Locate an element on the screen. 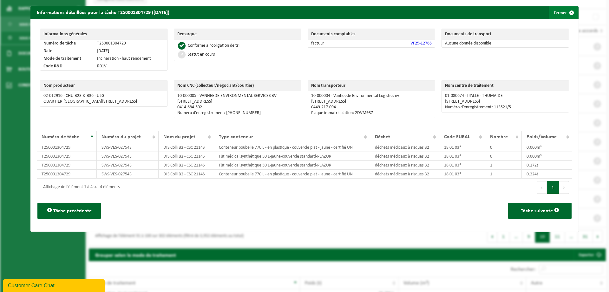 The height and width of the screenshot is (292, 609). p: 0414.684.502 is located at coordinates (238, 107).